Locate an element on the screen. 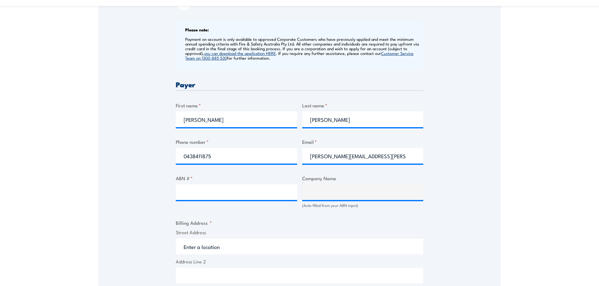 This screenshot has height=286, width=599. label: First name is located at coordinates (236, 105).